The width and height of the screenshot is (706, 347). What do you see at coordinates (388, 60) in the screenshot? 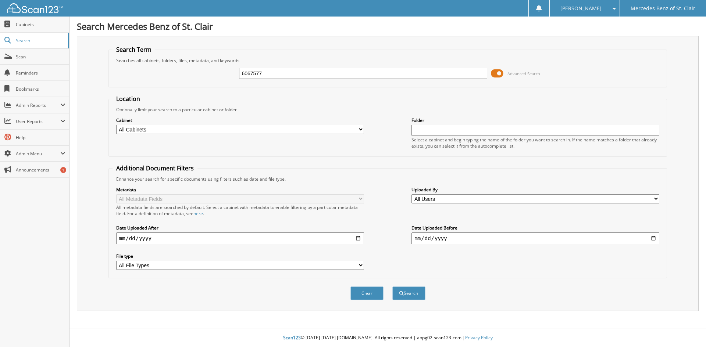
I see `div: Searches all cabinets, folders, files, metadata, and keywords` at bounding box center [388, 60].